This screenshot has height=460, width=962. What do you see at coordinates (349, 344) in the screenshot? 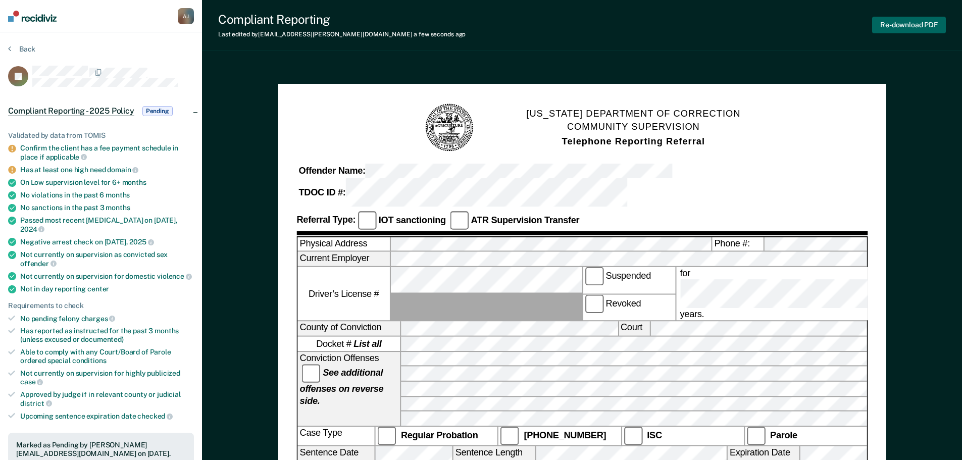
I see `span: Docket #` at bounding box center [349, 344].